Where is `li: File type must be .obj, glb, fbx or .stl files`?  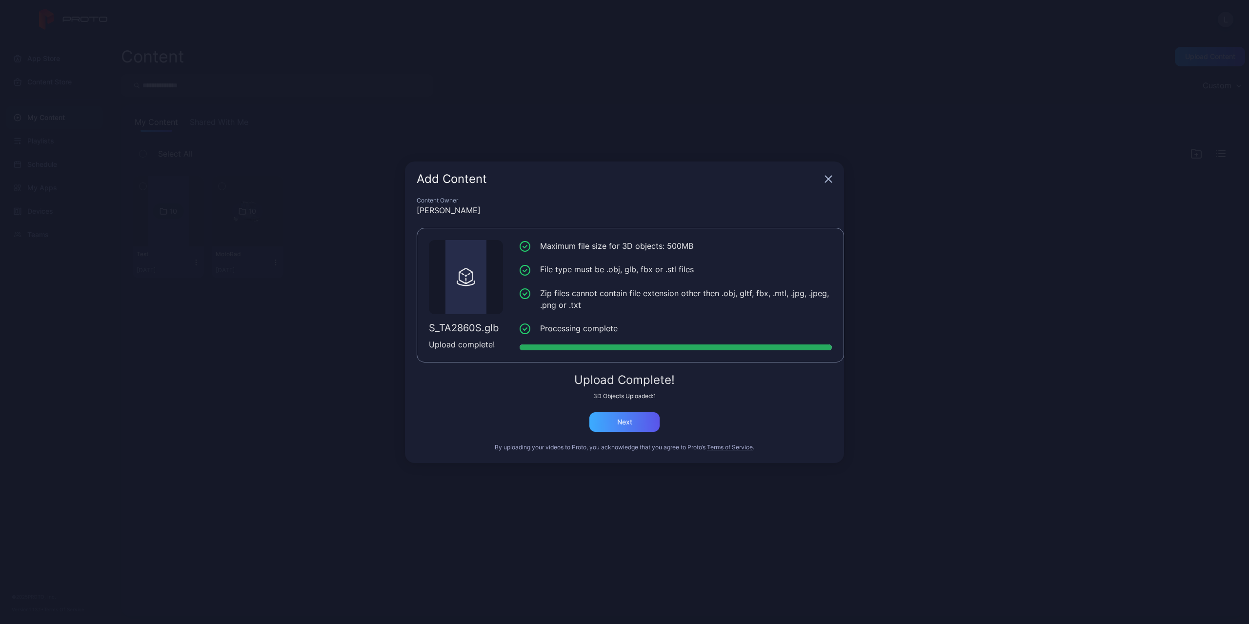 li: File type must be .obj, glb, fbx or .stl files is located at coordinates (676, 269).